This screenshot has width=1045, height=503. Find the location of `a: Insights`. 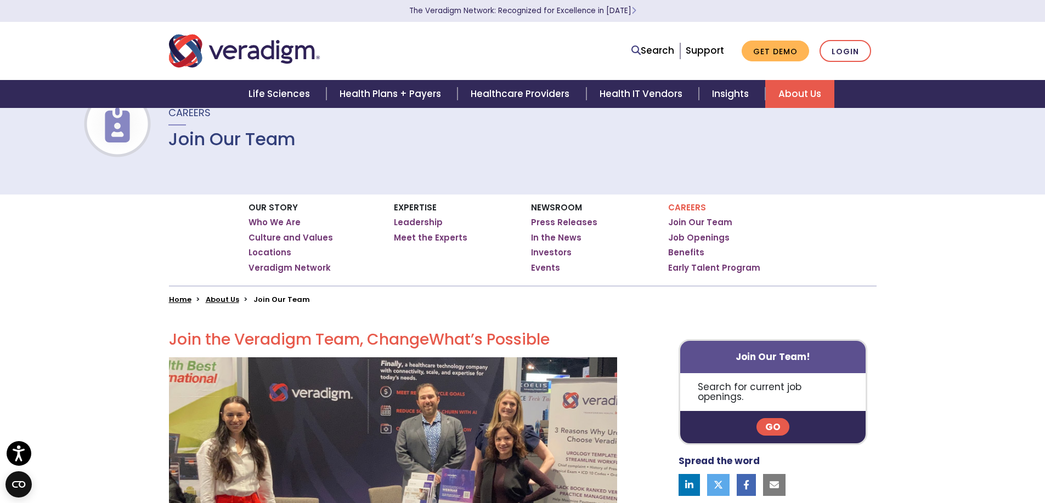

a: Insights is located at coordinates (732, 94).